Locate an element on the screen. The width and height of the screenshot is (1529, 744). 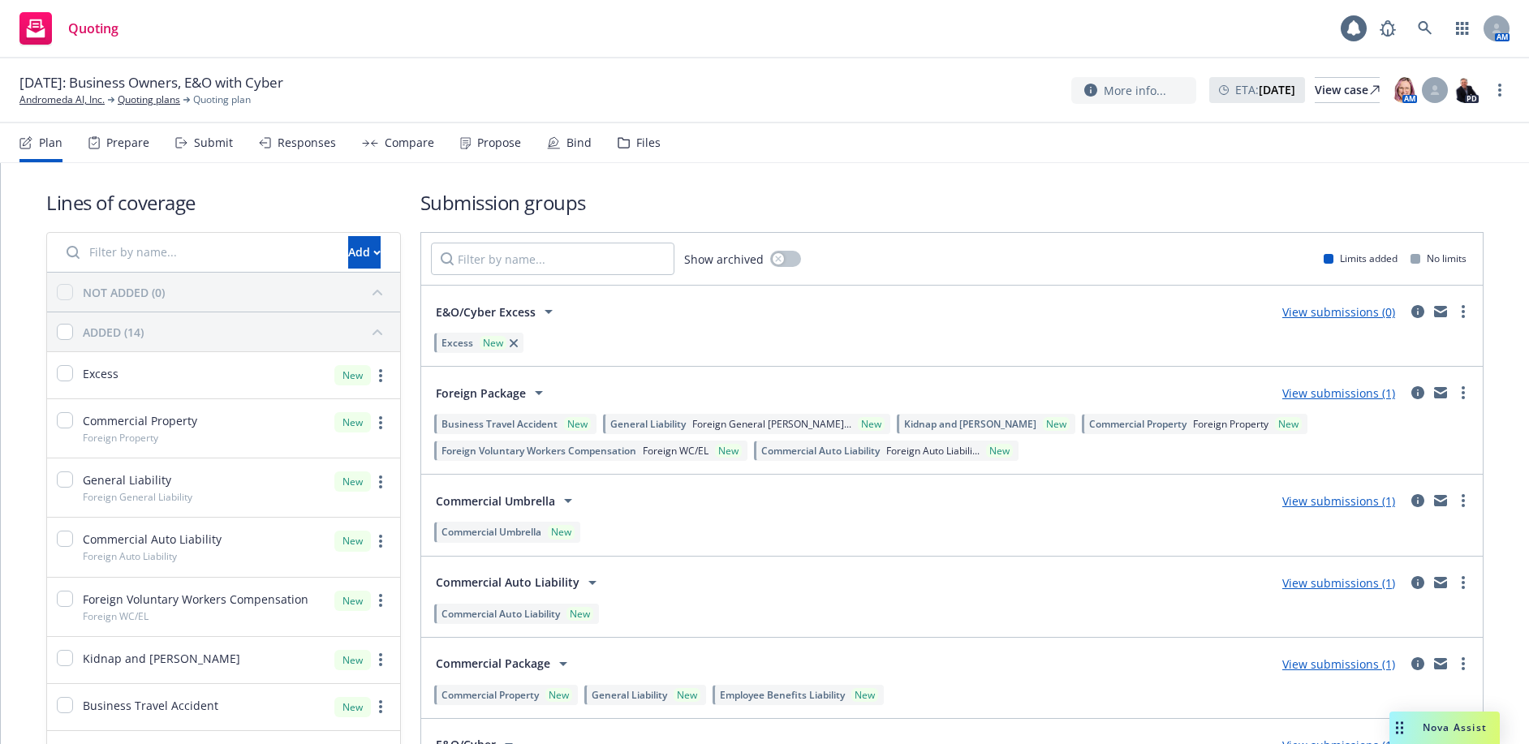
span: More info... is located at coordinates (1135, 90).